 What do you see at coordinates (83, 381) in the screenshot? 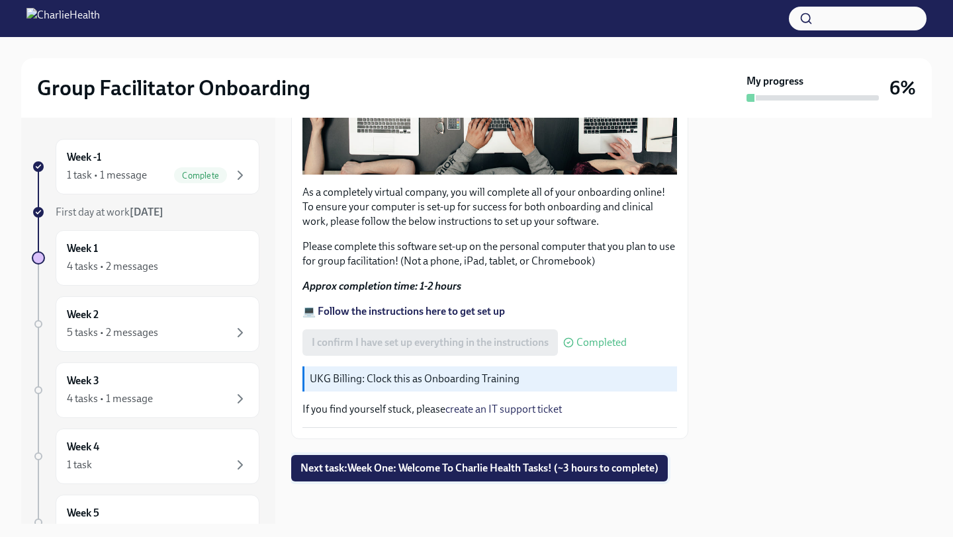
I see `h6: Week 3` at bounding box center [83, 381].